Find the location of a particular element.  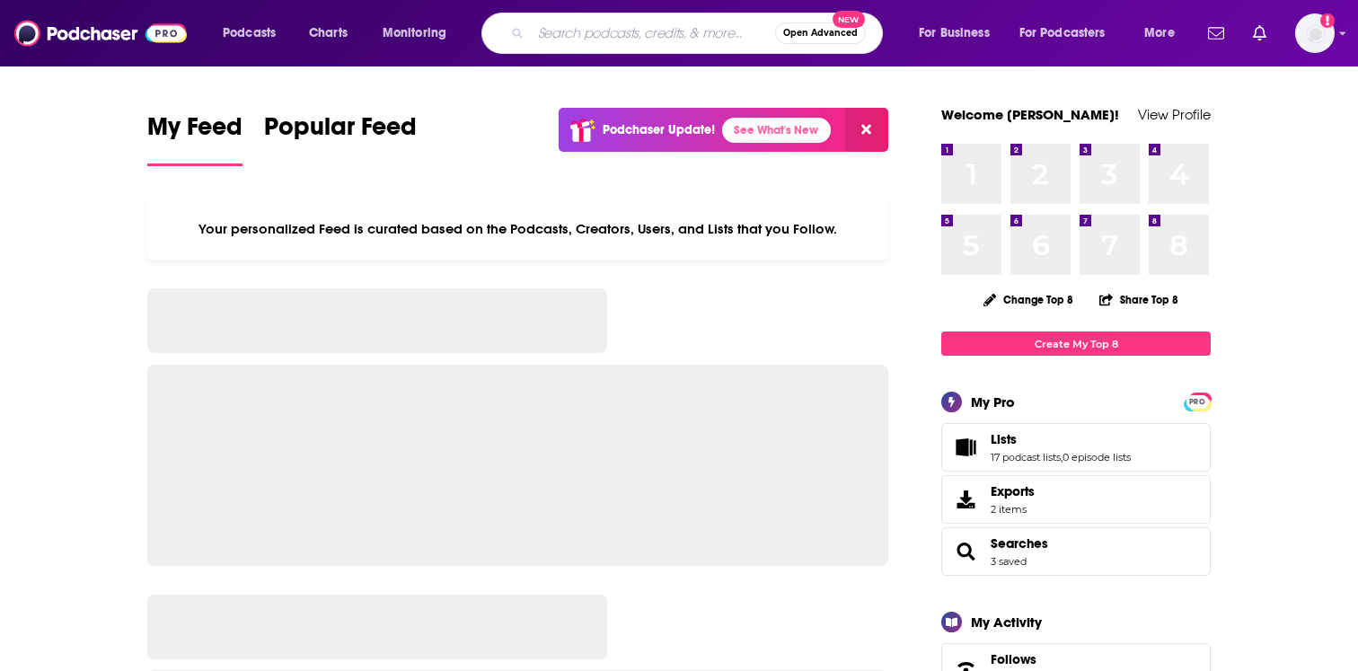

span: Podcasts is located at coordinates (249, 33).